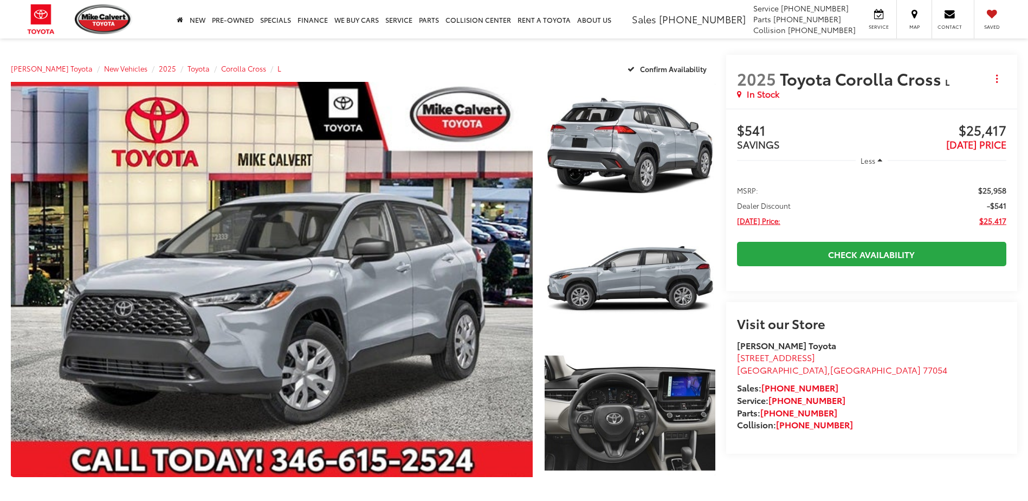 This screenshot has width=1028, height=501. What do you see at coordinates (949, 27) in the screenshot?
I see `span: Contact` at bounding box center [949, 27].